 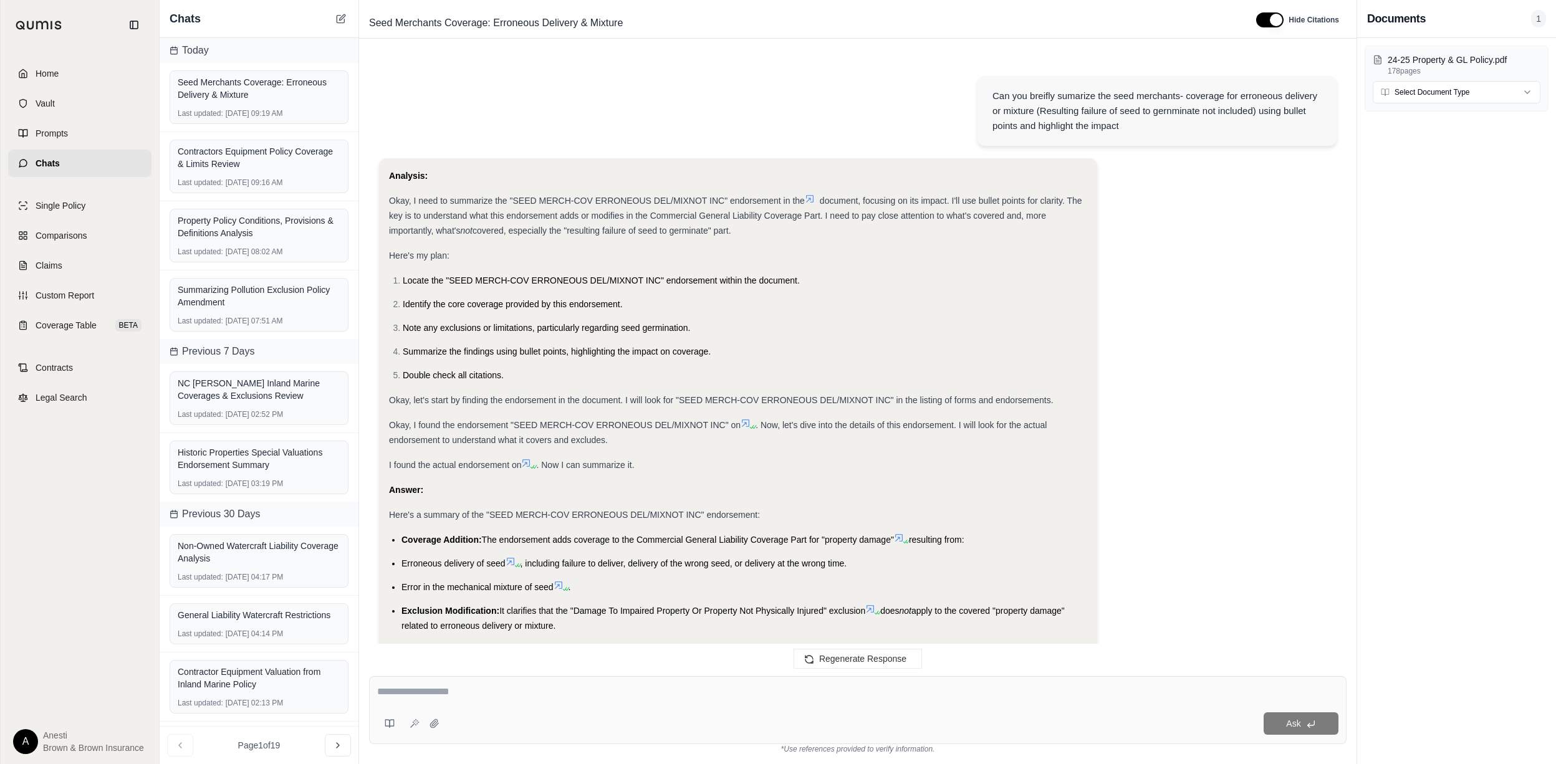 I want to click on button: Regenerate Response, so click(x=858, y=659).